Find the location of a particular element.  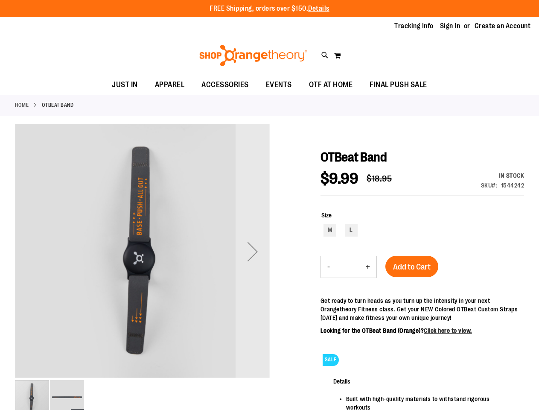

p: FREE Shipping, orders over $150. is located at coordinates (269, 9).